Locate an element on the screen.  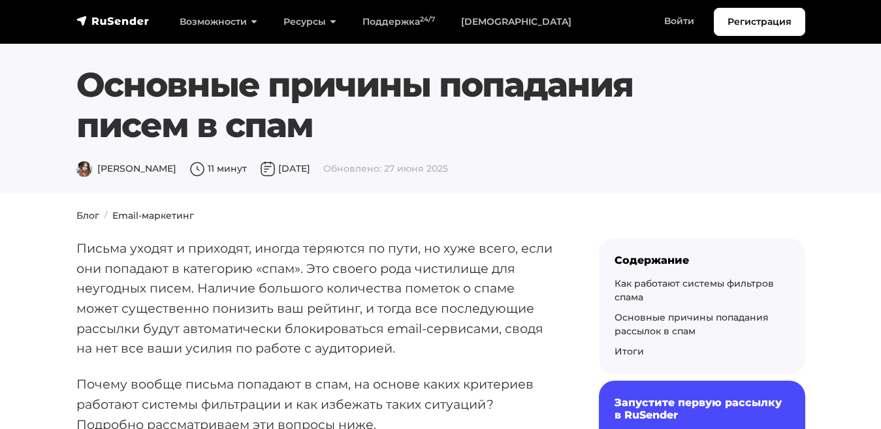
a: Основные причины попадания рассылок в спам is located at coordinates (692, 324).